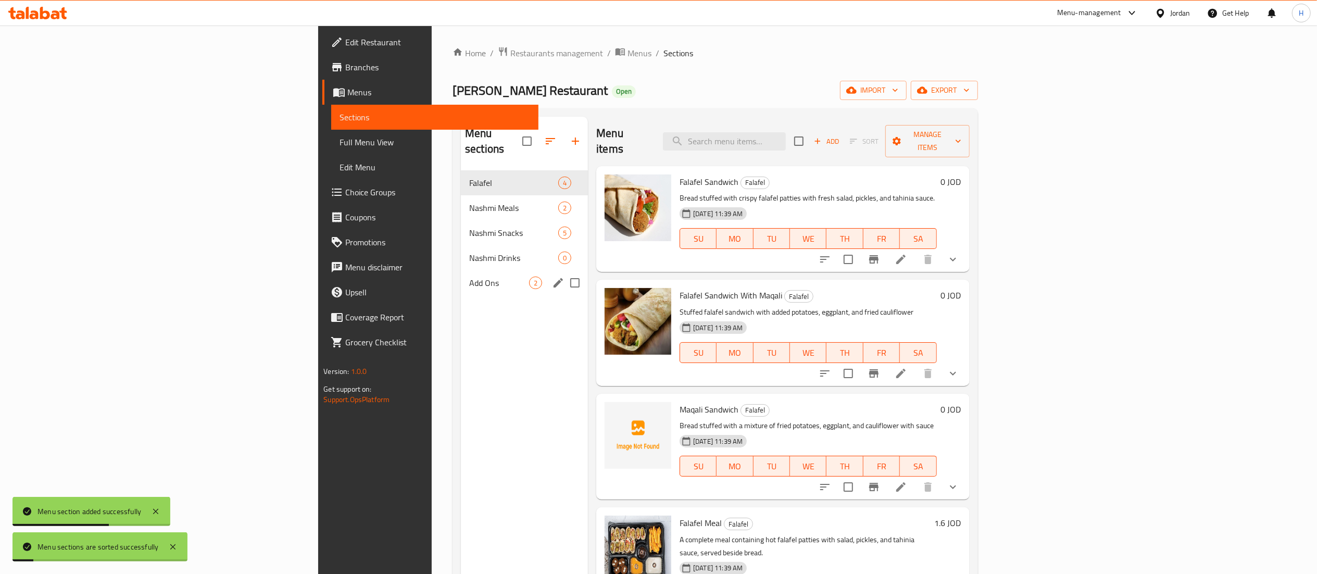 The image size is (1317, 574). I want to click on div: Open, so click(624, 92).